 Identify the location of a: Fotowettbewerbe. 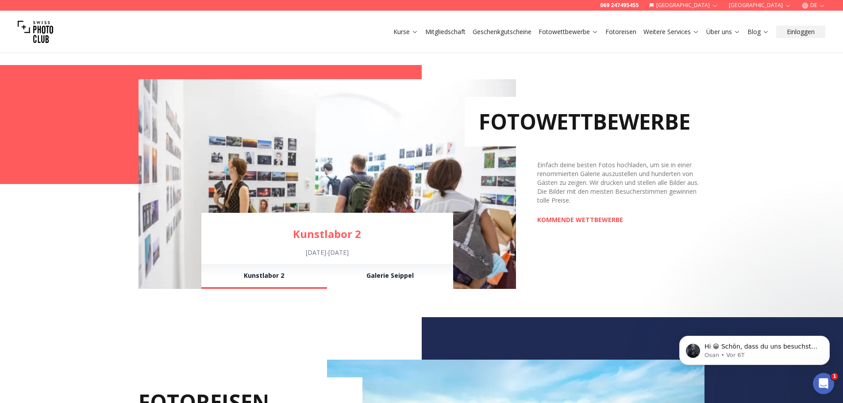
(568, 32).